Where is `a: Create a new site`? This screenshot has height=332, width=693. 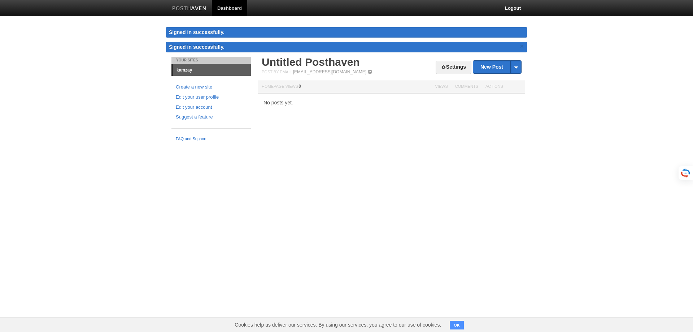 a: Create a new site is located at coordinates (211, 87).